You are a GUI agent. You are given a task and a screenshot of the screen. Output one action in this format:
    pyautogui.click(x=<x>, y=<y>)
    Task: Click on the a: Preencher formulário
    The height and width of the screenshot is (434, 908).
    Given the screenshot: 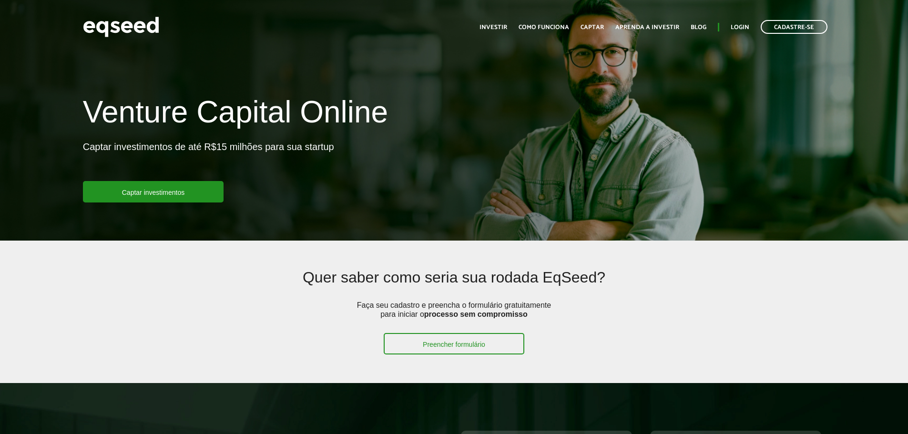 What is the action you would take?
    pyautogui.click(x=454, y=344)
    